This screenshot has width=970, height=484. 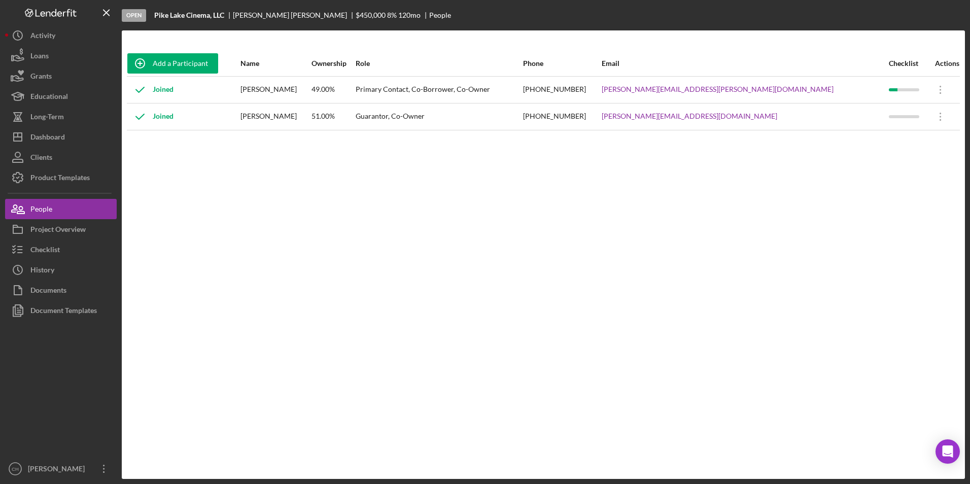 What do you see at coordinates (61, 290) in the screenshot?
I see `a: Documents` at bounding box center [61, 290].